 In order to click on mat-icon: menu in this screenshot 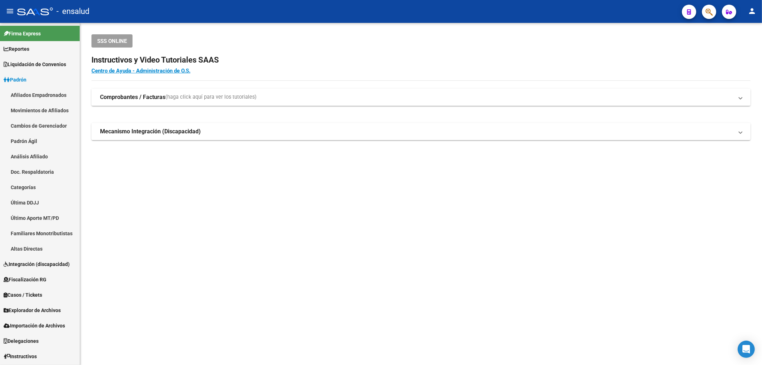, I will do `click(10, 11)`.